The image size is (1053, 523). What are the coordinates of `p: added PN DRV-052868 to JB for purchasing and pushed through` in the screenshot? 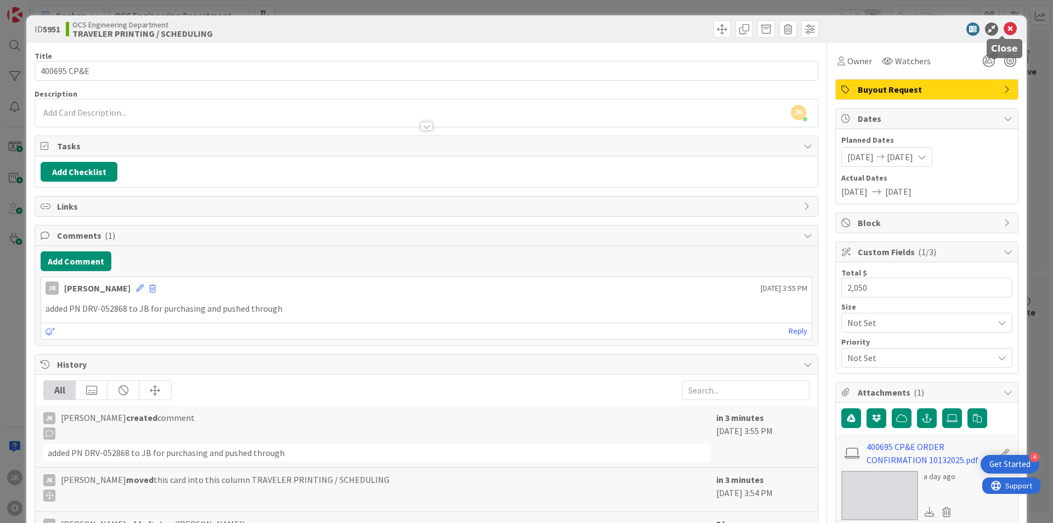 It's located at (426, 308).